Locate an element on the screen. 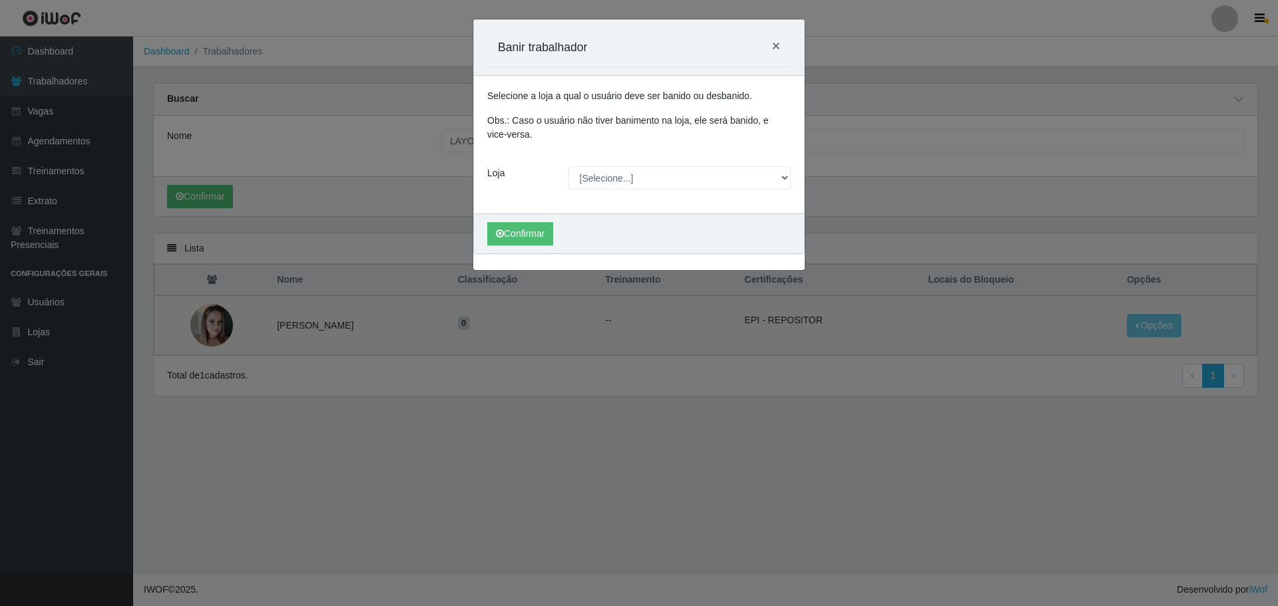 This screenshot has width=1278, height=606. p: Obs.: Caso o usuário não tiver banimento na loja, ele será banido, e vice-versa. is located at coordinates (639, 128).